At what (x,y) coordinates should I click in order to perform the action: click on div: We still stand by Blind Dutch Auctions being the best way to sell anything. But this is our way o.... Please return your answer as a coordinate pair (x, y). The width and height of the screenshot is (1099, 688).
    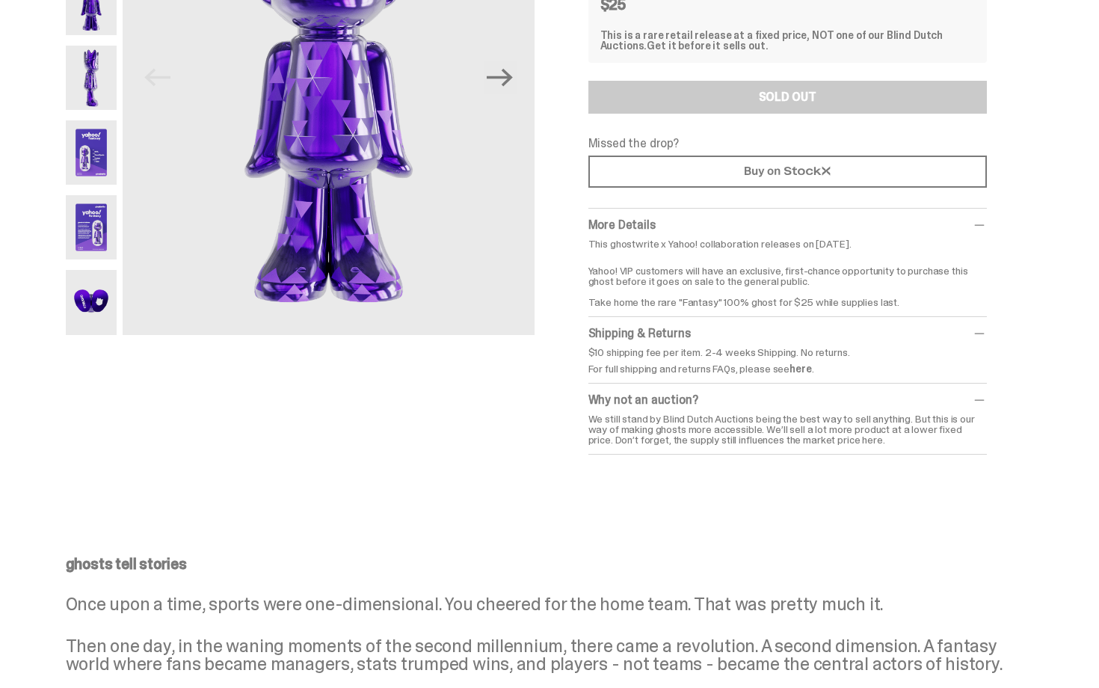
    Looking at the image, I should click on (788, 429).